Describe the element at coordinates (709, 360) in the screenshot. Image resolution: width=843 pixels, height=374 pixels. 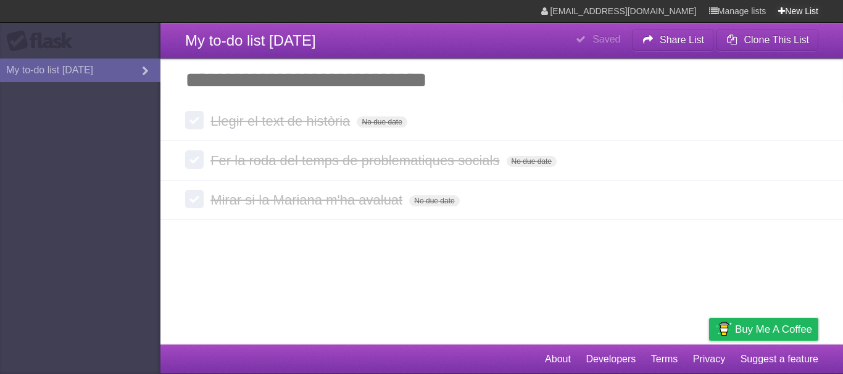
I see `a: Privacy` at that location.